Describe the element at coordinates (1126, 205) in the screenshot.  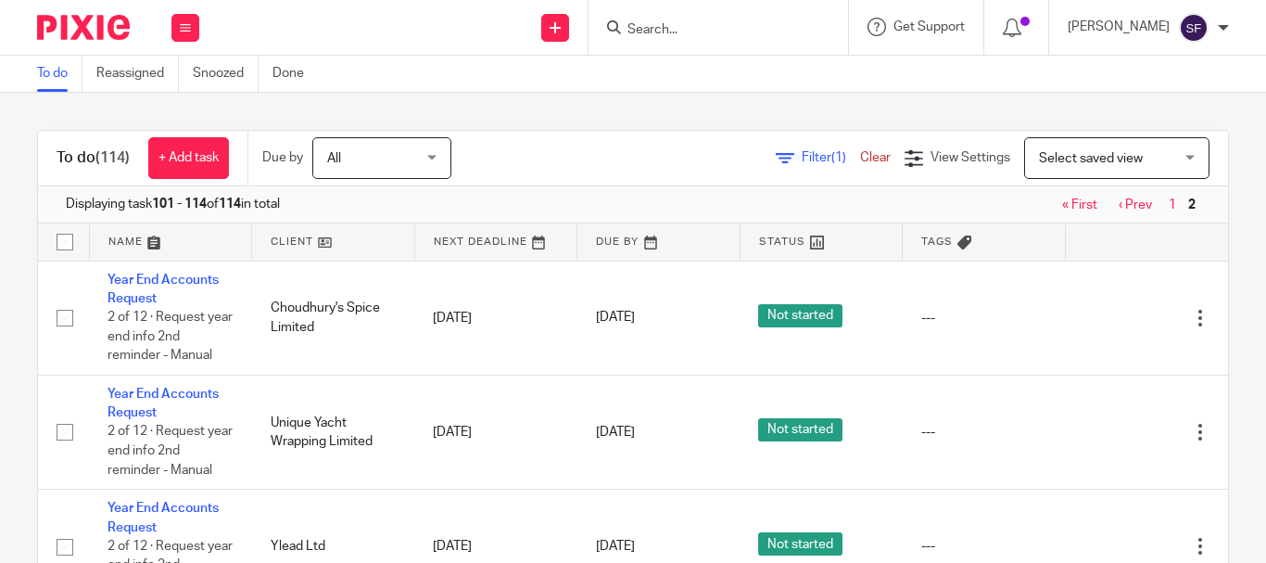
I see `nav: pager` at that location.